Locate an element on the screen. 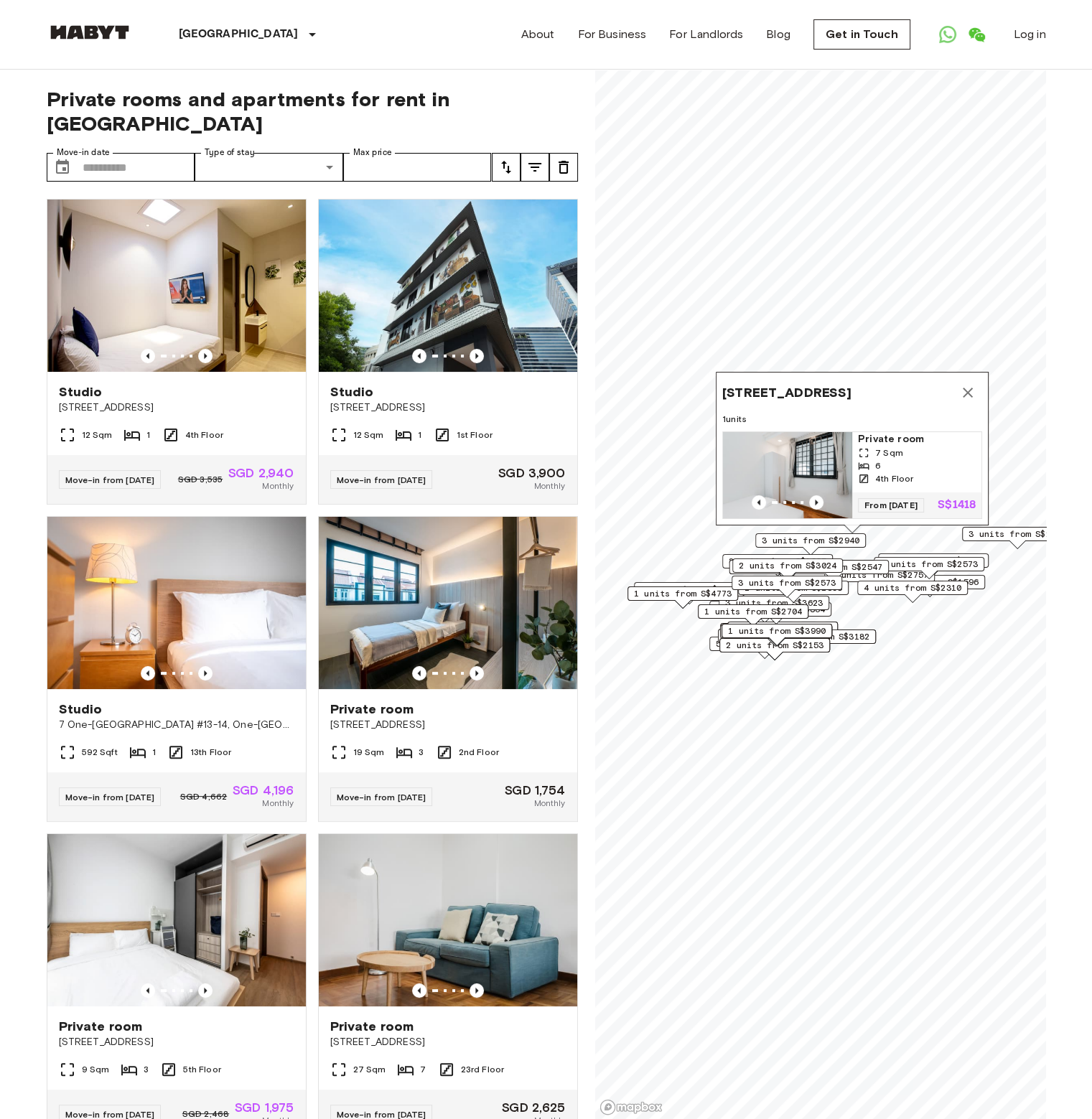 The height and width of the screenshot is (1119, 1092). a: Open WhatsApp is located at coordinates (947, 35).